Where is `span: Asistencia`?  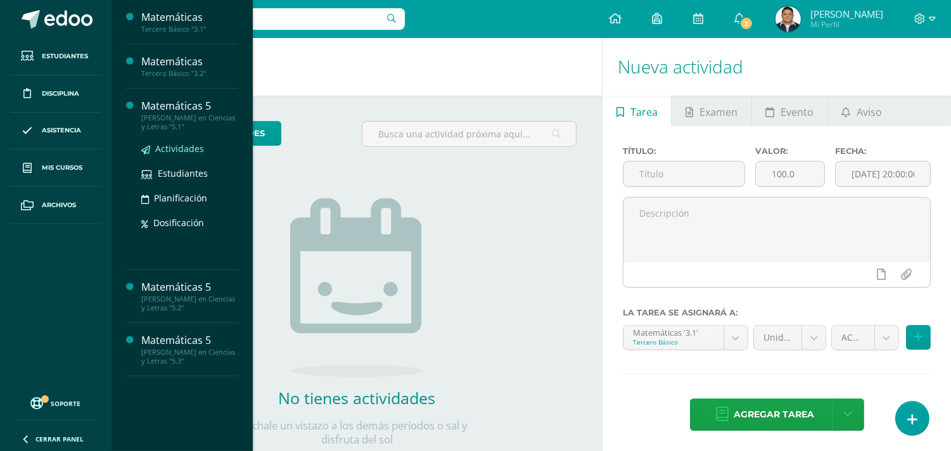 span: Asistencia is located at coordinates (61, 130).